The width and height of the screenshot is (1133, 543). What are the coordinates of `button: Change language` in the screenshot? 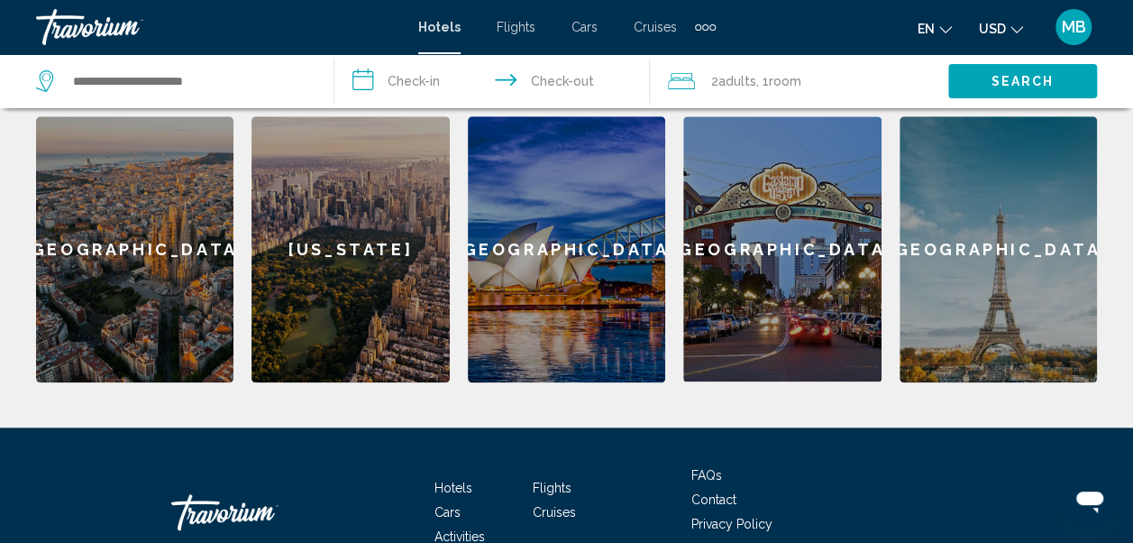 It's located at (935, 28).